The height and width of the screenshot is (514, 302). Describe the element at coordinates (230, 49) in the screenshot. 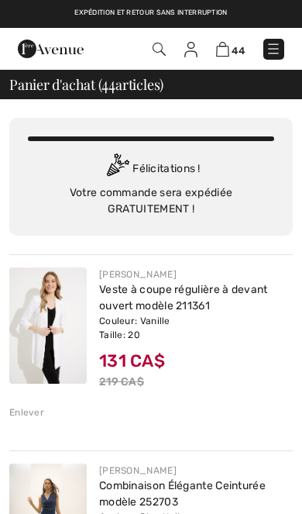

I see `a: 44` at that location.